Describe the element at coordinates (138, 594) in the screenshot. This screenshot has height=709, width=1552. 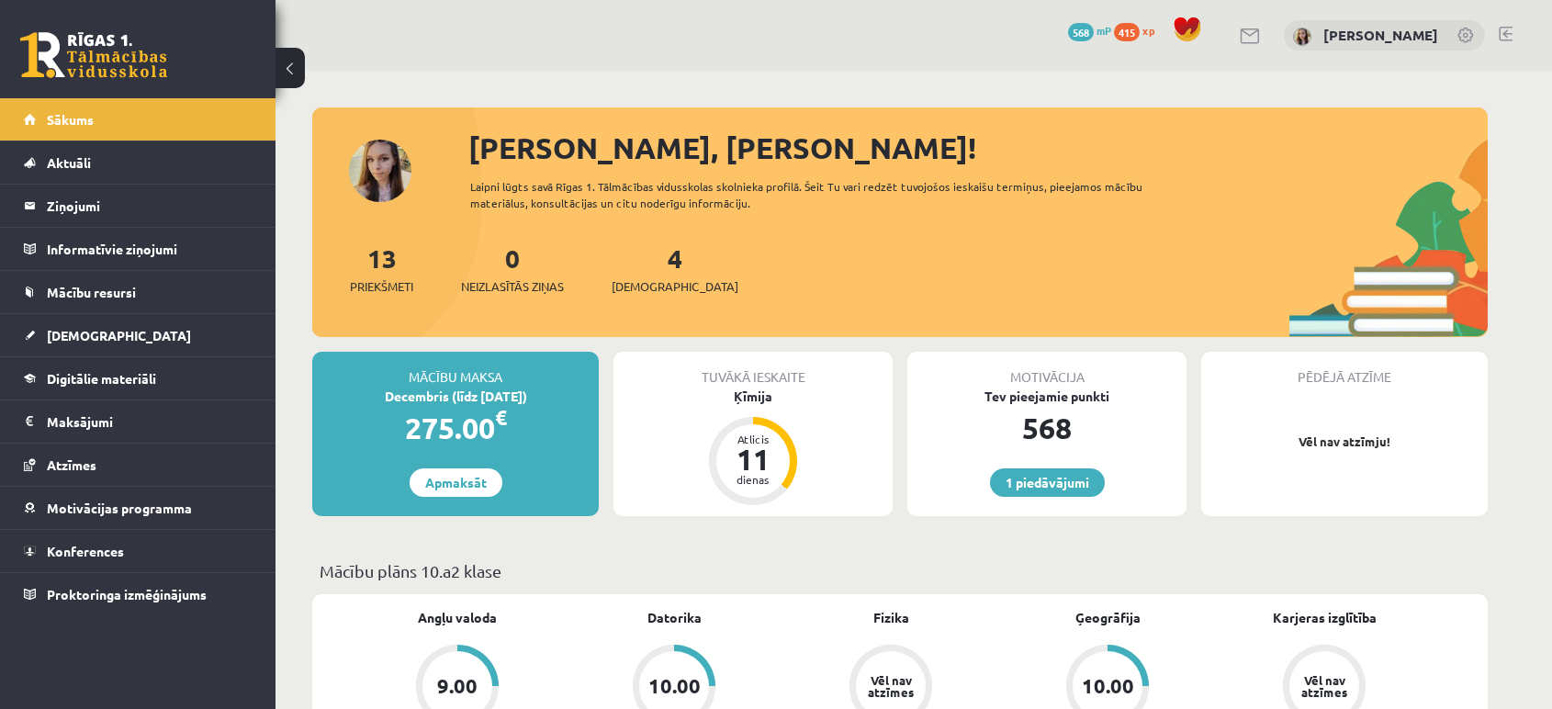
I see `a: Proktoringa izmēģinājums` at that location.